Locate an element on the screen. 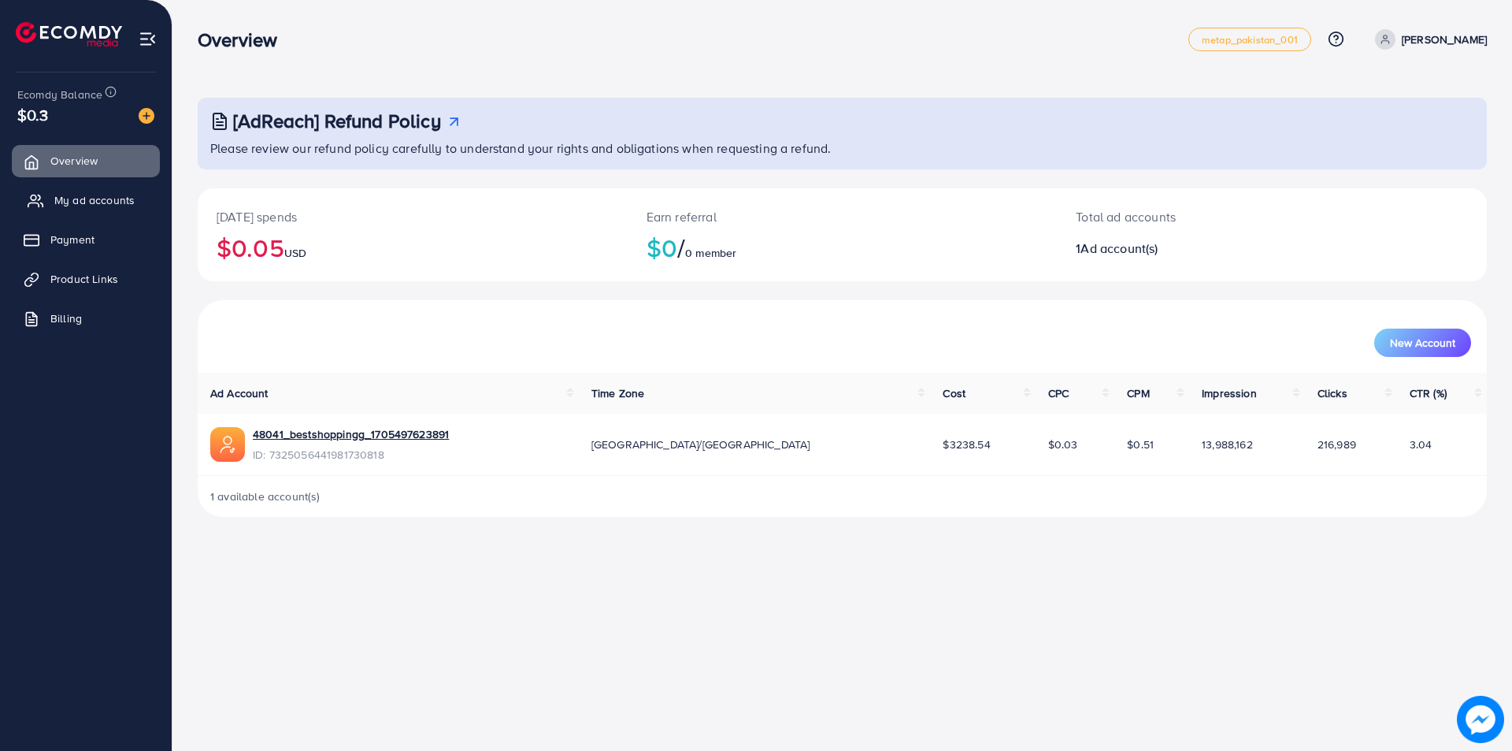 Image resolution: width=1512 pixels, height=751 pixels. p: Total ad accounts is located at coordinates (1218, 217).